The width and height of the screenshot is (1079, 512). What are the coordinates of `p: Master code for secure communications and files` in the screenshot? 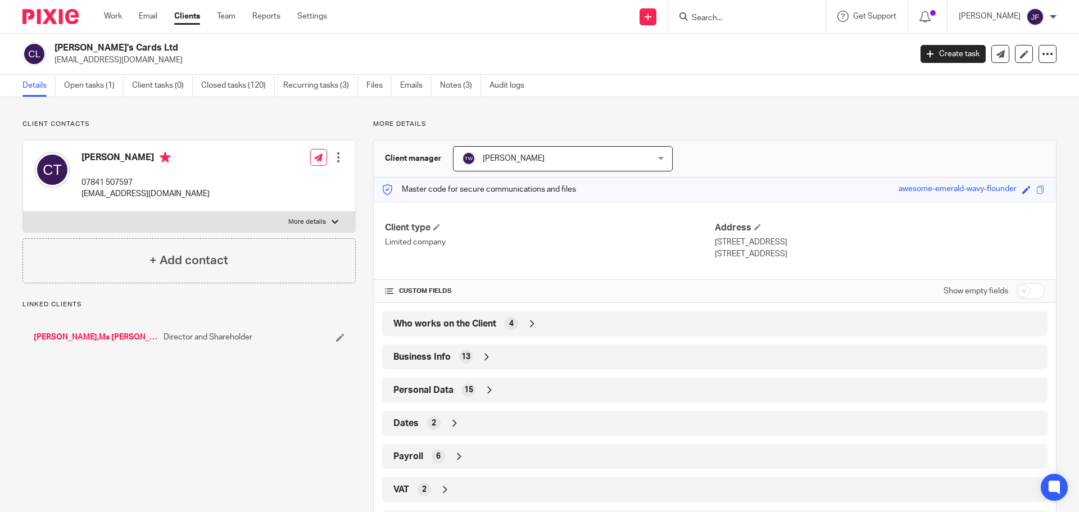 It's located at (479, 189).